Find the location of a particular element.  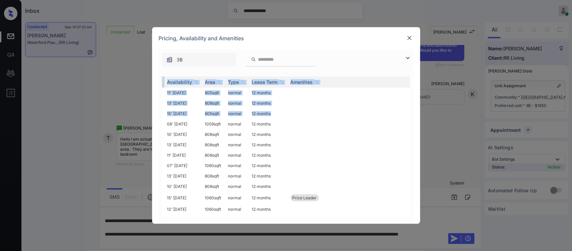

td: 1059 sqft is located at coordinates (214, 124).